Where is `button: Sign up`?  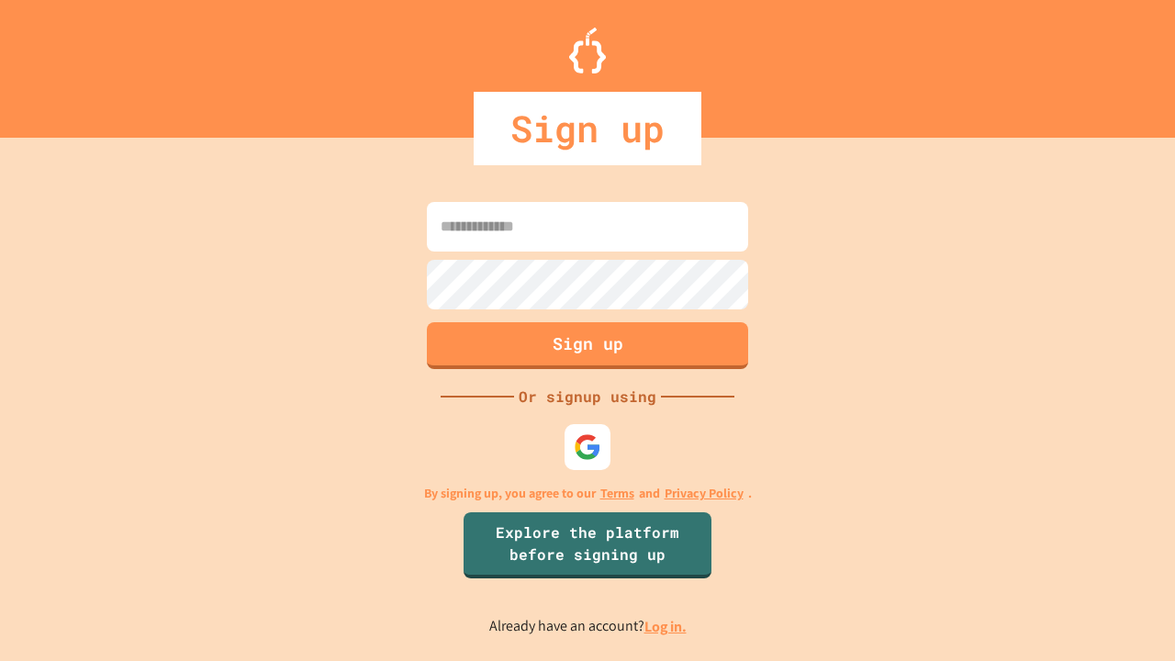 button: Sign up is located at coordinates (587, 345).